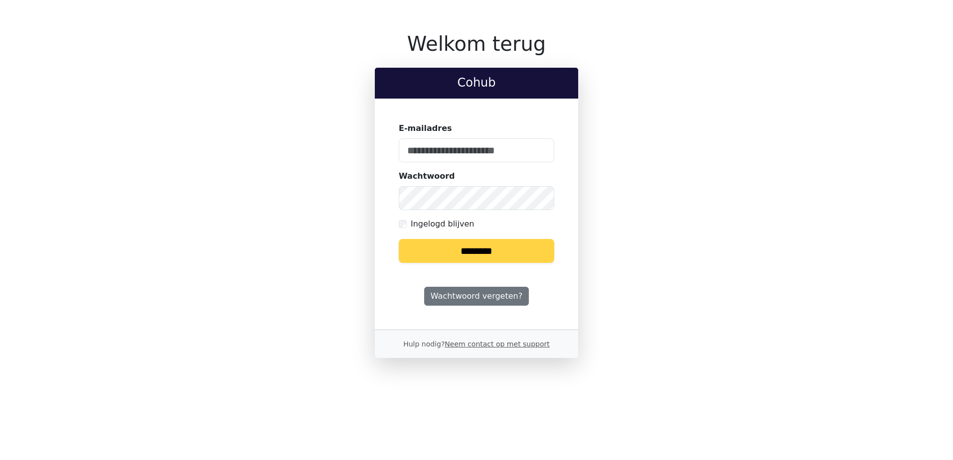  I want to click on label: E-mailadres, so click(425, 129).